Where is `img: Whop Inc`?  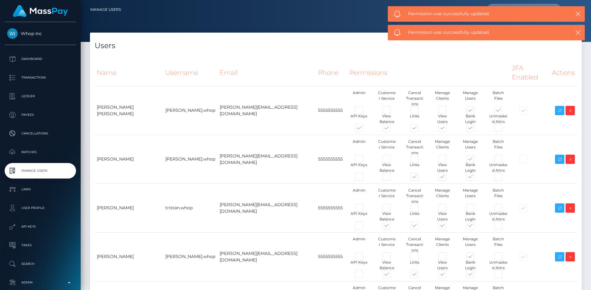 img: Whop Inc is located at coordinates (12, 34).